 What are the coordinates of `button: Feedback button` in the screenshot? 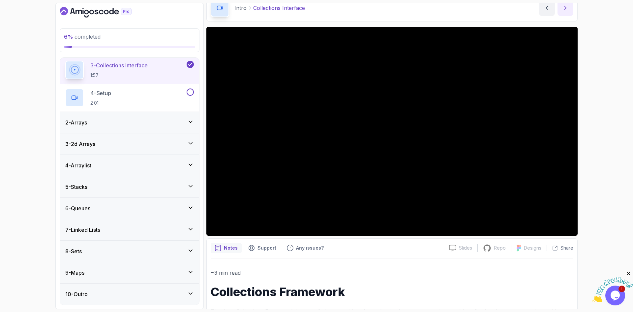 It's located at (305, 248).